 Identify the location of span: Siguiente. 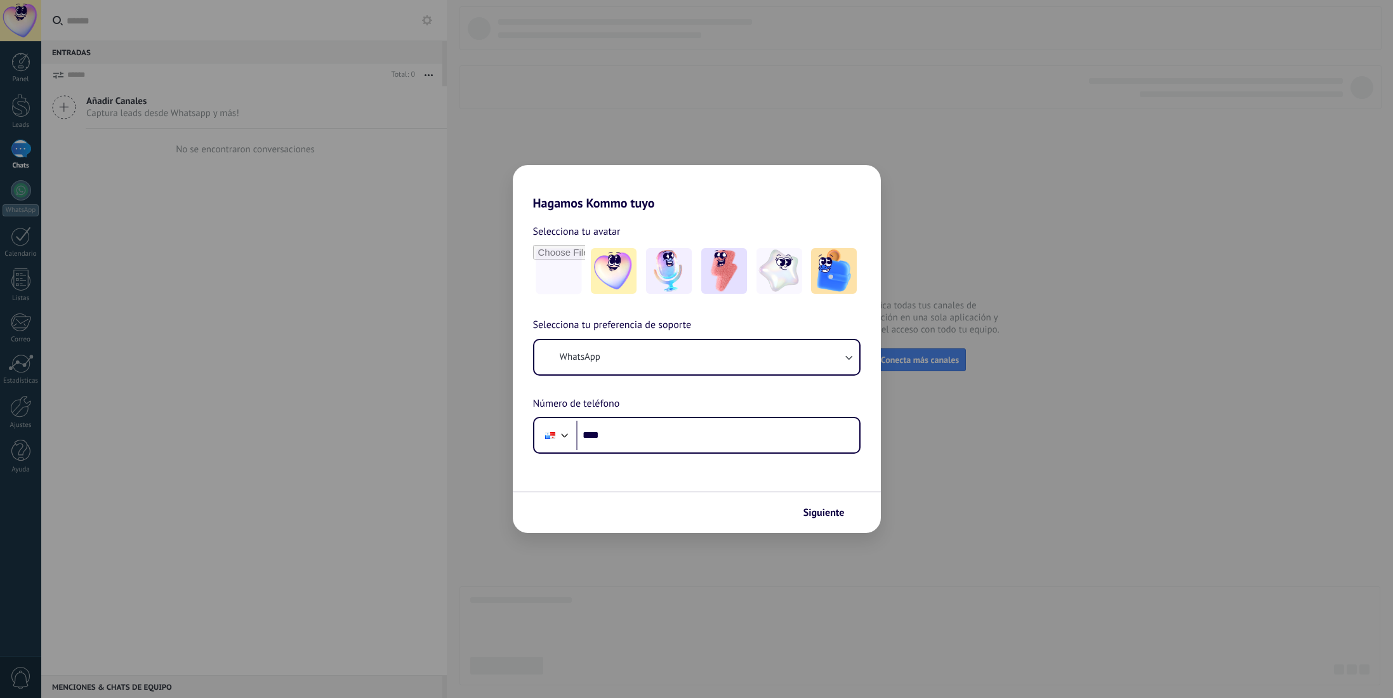
(824, 513).